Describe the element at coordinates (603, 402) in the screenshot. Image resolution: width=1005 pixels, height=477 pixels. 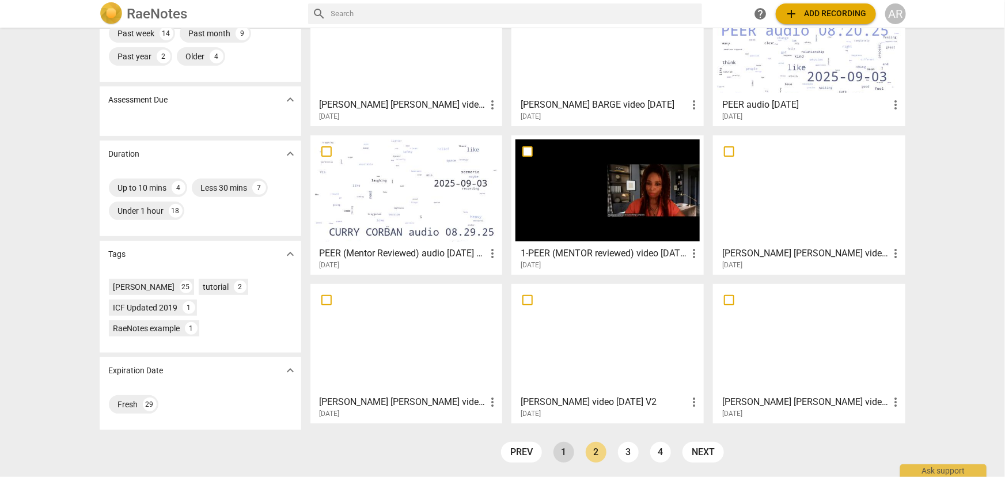
I see `h3: CURRY CORBAN video 08.29.25 V2` at that location.